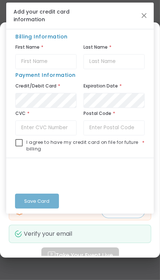 The width and height of the screenshot is (160, 280). I want to click on label: Postal Code, so click(97, 113).